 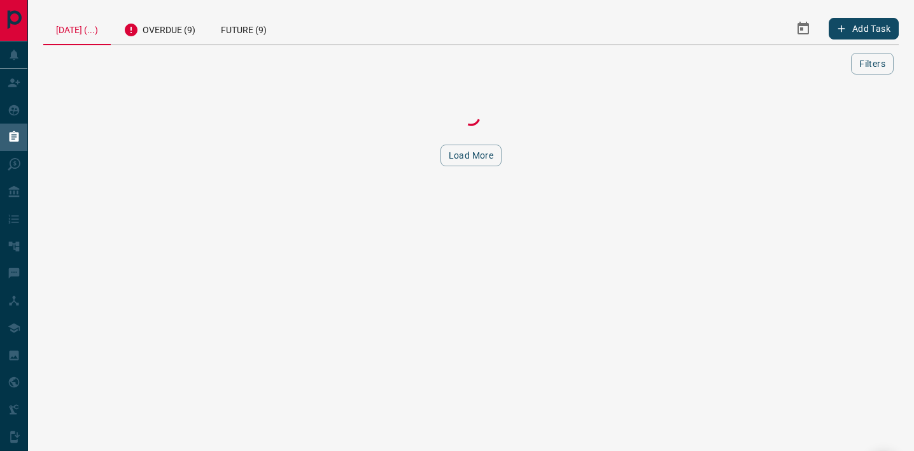 What do you see at coordinates (471, 117) in the screenshot?
I see `div: Loading` at bounding box center [471, 117].